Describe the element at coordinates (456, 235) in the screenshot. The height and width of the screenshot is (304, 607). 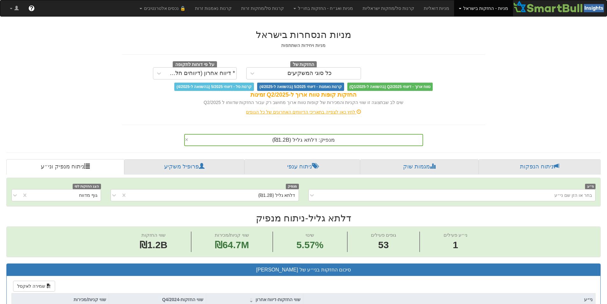
I see `span: ני״ע פעילים` at that location.